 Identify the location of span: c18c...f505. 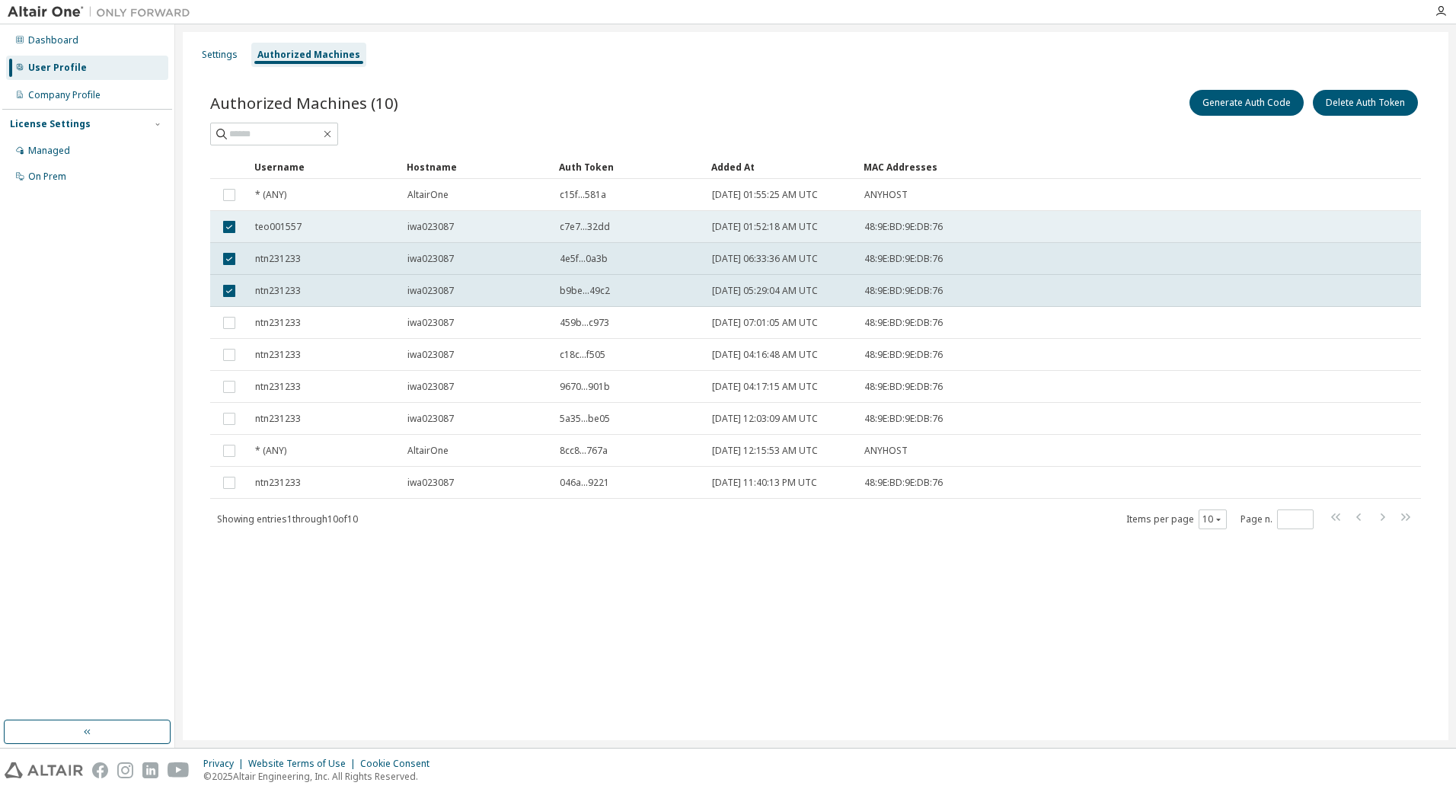
(582, 355).